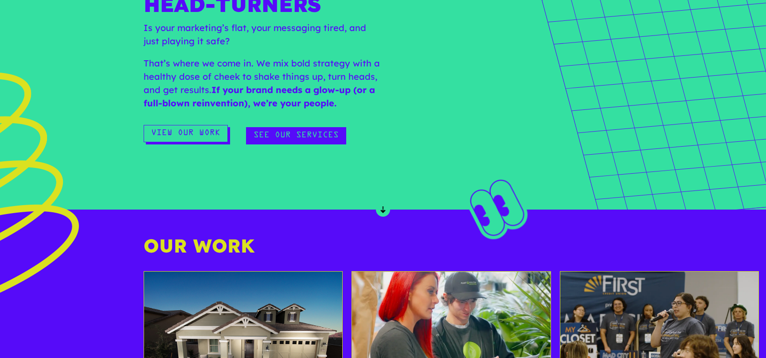 This screenshot has width=766, height=358. What do you see at coordinates (263, 39) in the screenshot?
I see `p: Is your marketing’s flat, your messaging tired, and just playing it safe?` at bounding box center [263, 39].